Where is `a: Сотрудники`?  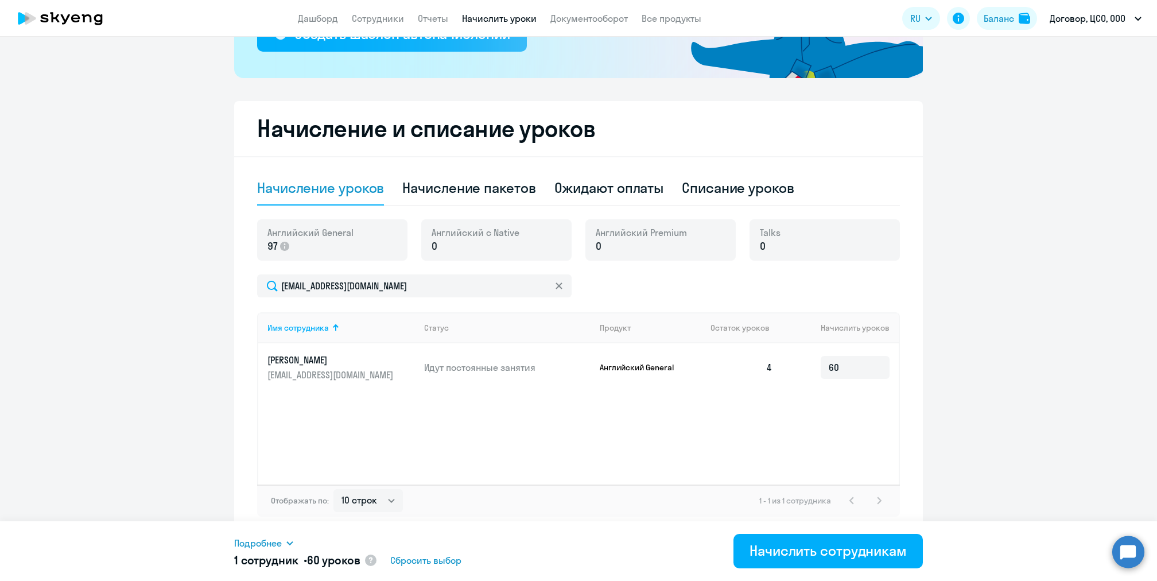
a: Сотрудники is located at coordinates (378, 18).